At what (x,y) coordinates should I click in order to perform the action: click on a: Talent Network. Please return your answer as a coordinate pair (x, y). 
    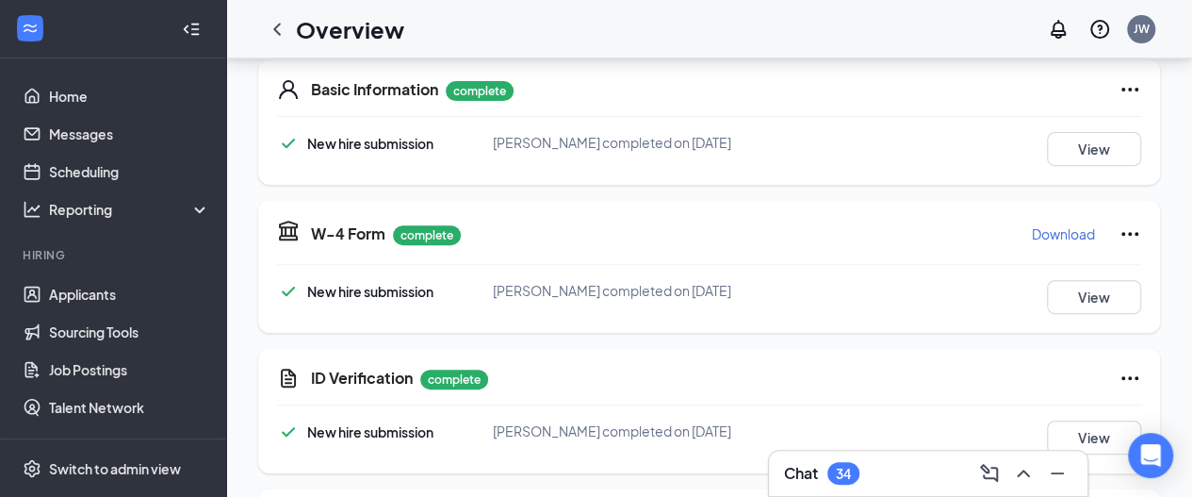
    Looking at the image, I should click on (129, 407).